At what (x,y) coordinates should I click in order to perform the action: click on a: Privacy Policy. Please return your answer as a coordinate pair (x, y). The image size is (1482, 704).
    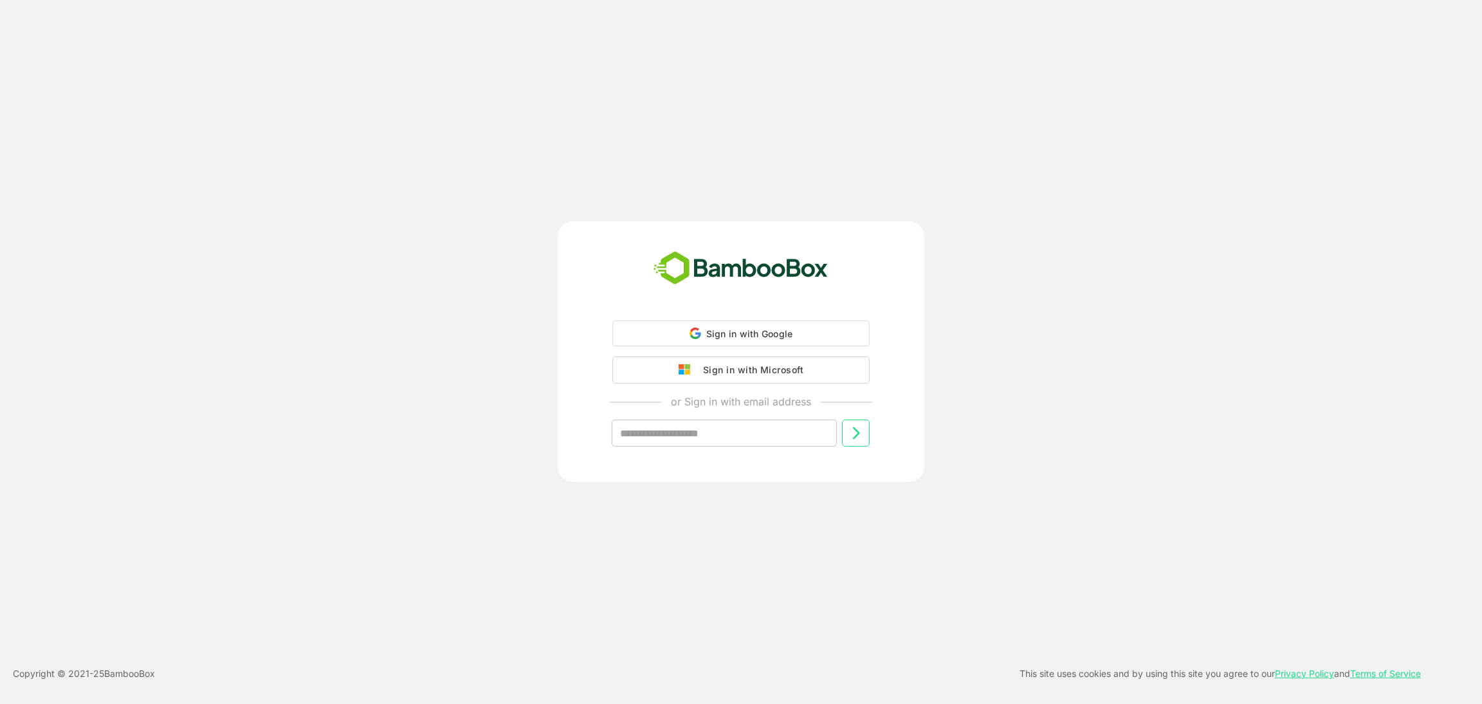
    Looking at the image, I should click on (1305, 673).